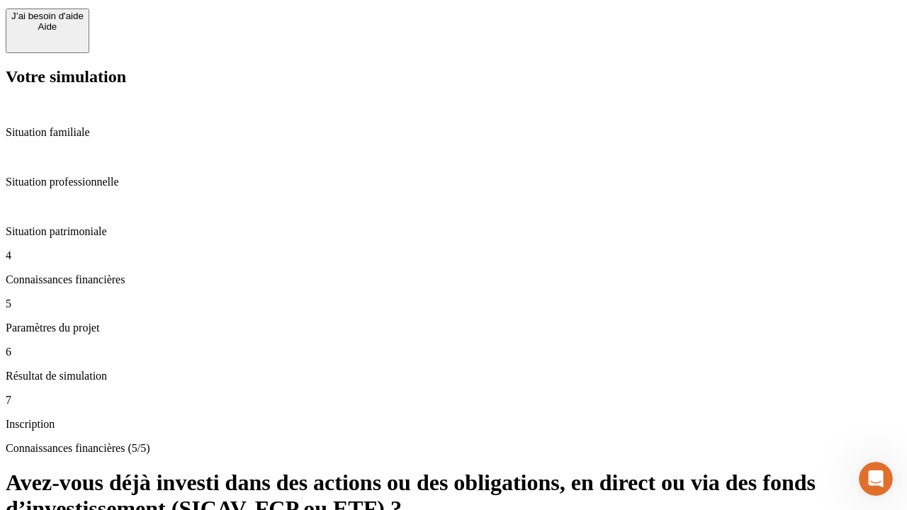  Describe the element at coordinates (453, 232) in the screenshot. I see `p: Situation patrimoniale` at that location.